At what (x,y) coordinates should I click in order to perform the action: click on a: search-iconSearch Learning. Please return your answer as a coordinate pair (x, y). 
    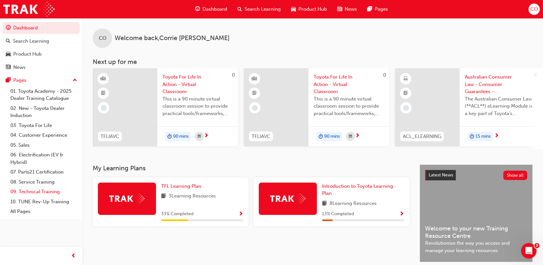
    Looking at the image, I should click on (259, 9).